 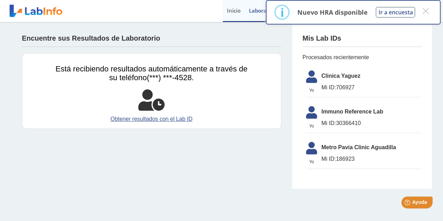 What do you see at coordinates (152, 119) in the screenshot?
I see `a: Obtener resultados con el Lab ID` at bounding box center [152, 119].